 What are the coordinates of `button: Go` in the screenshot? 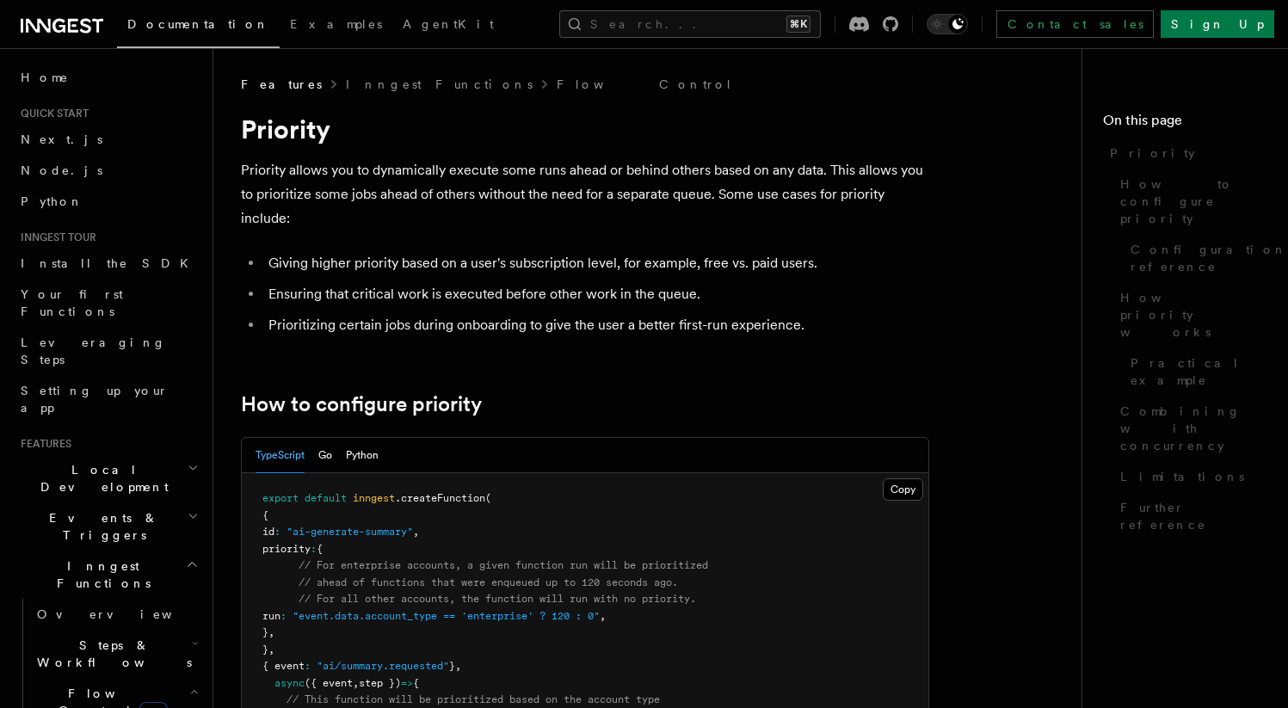 It's located at (325, 455).